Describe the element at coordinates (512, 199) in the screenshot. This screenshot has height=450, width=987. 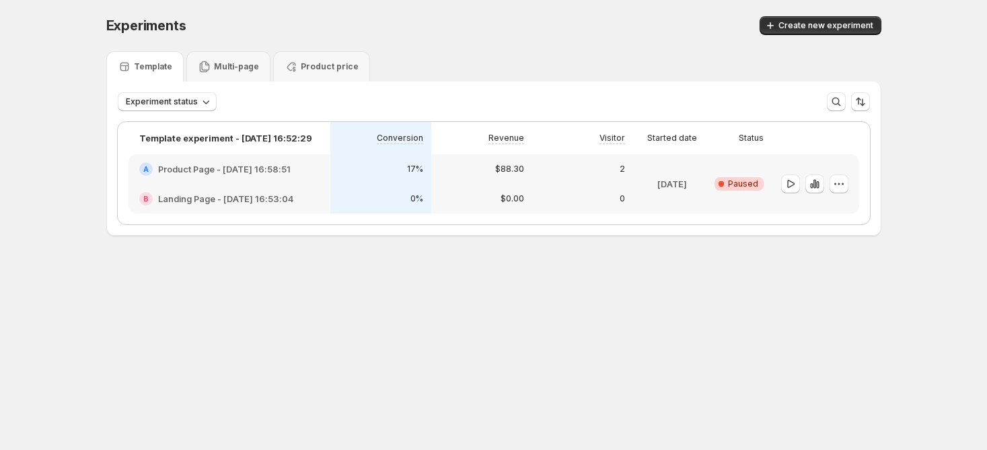
I see `p: $0.00` at that location.